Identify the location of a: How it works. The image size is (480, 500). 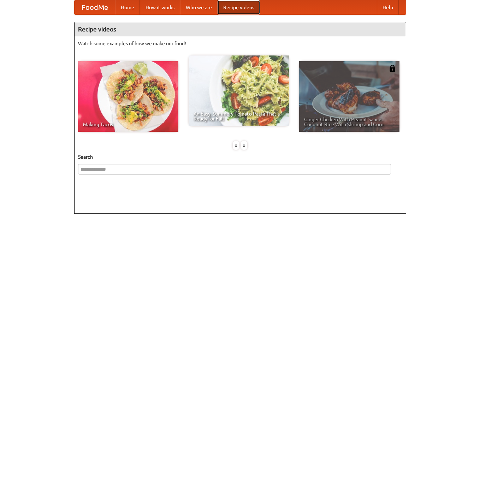
(160, 7).